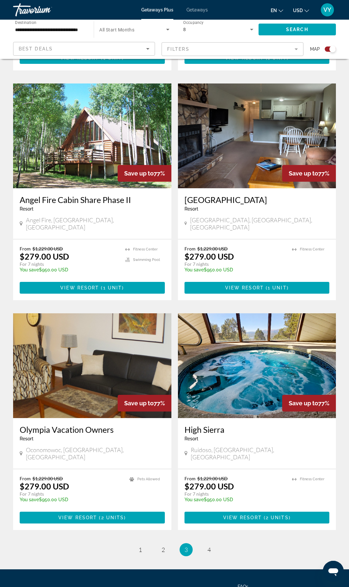 This screenshot has width=349, height=587. Describe the element at coordinates (26, 22) in the screenshot. I see `span: Destination` at that location.